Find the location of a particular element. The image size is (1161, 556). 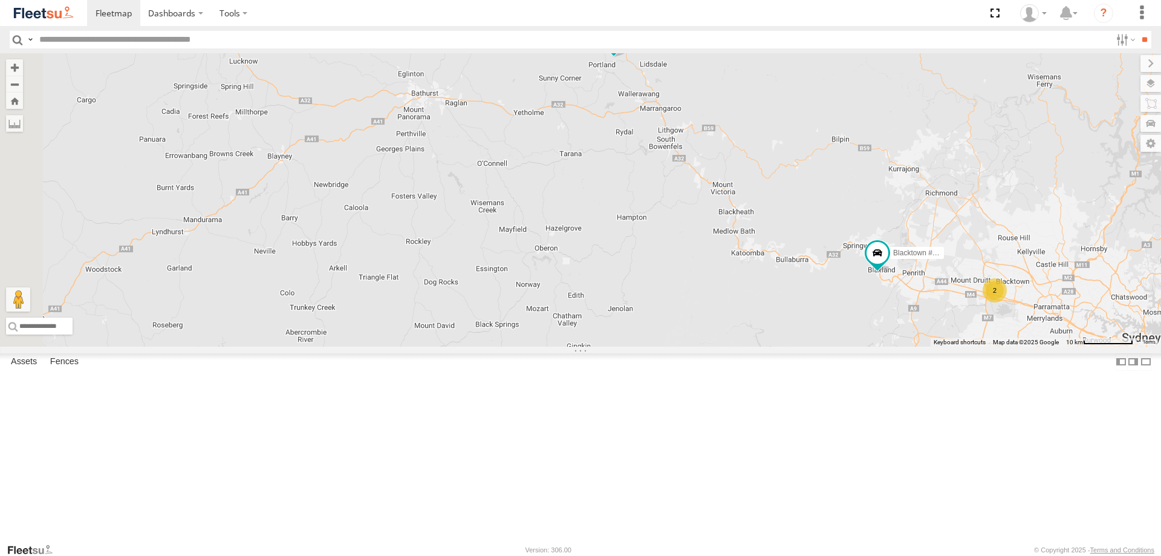

div: Version: 306.00 is located at coordinates (549, 550).